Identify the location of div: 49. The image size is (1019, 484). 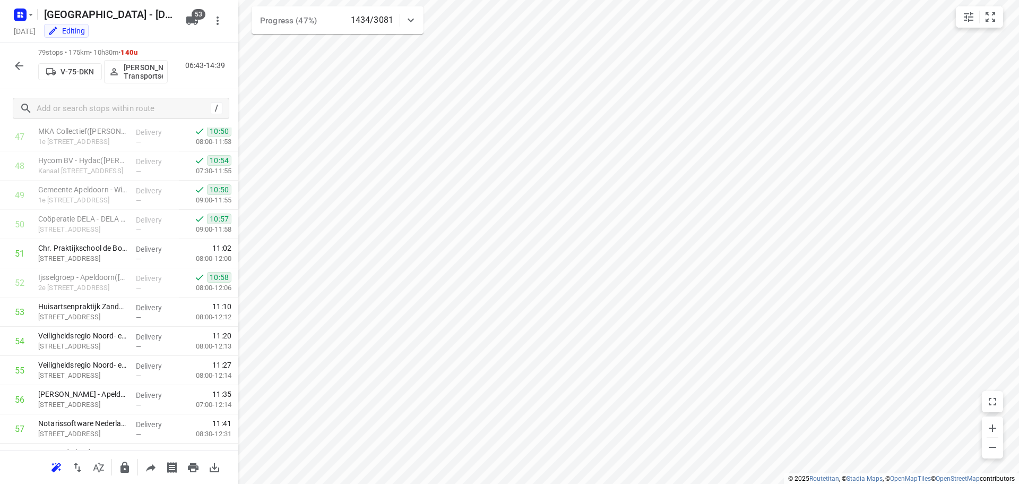
(20, 195).